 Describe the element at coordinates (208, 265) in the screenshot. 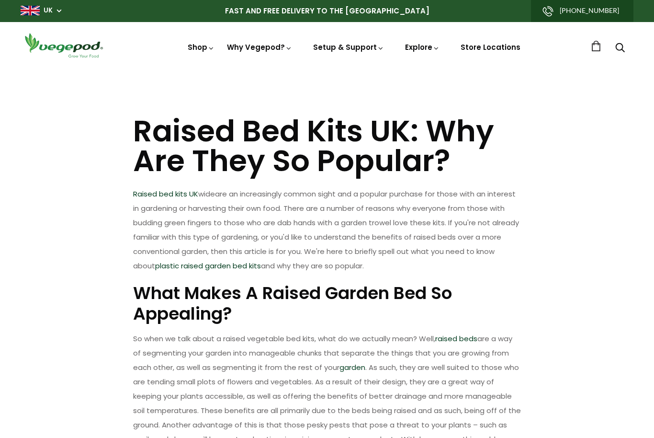

I see `a: plastic raised garden bed kits` at that location.